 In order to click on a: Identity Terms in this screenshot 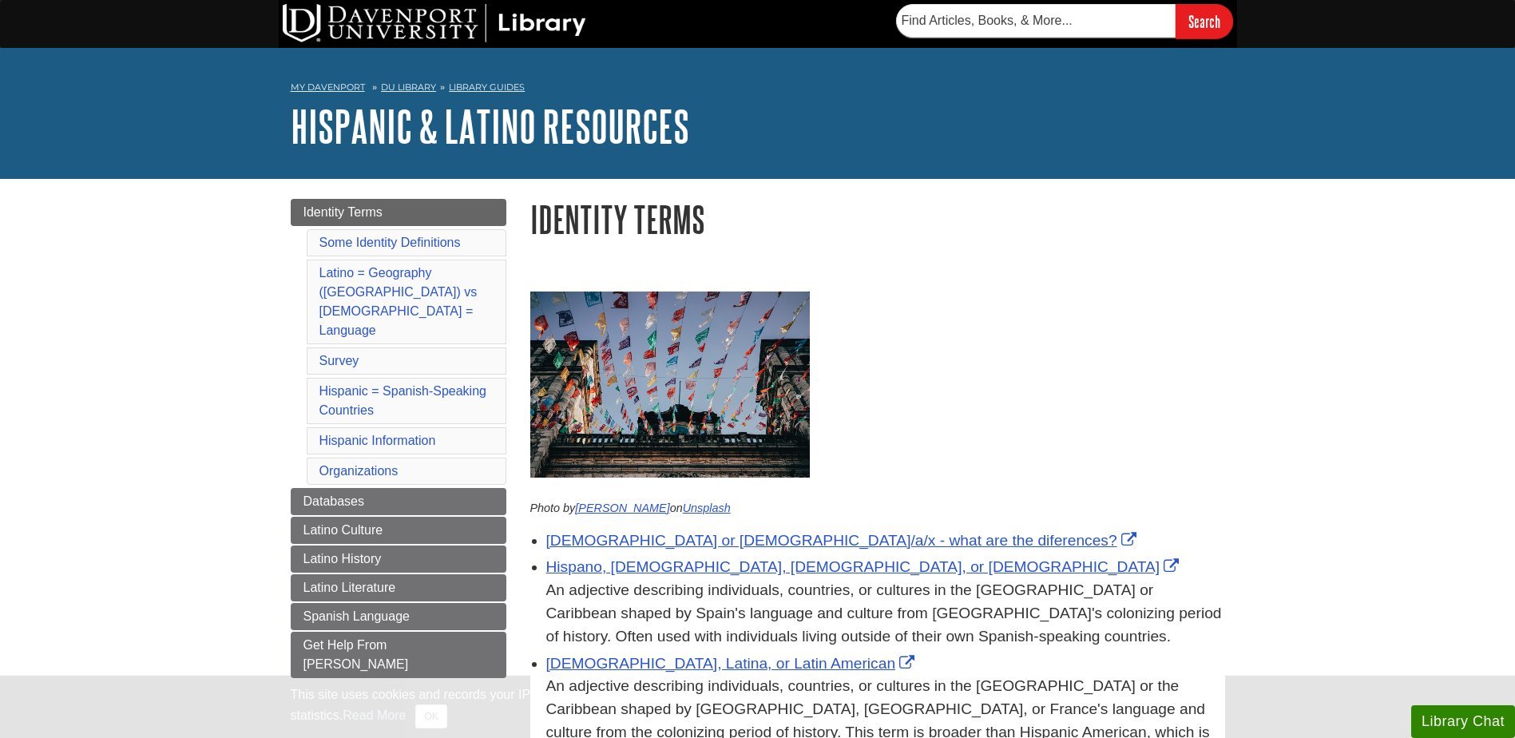, I will do `click(399, 212)`.